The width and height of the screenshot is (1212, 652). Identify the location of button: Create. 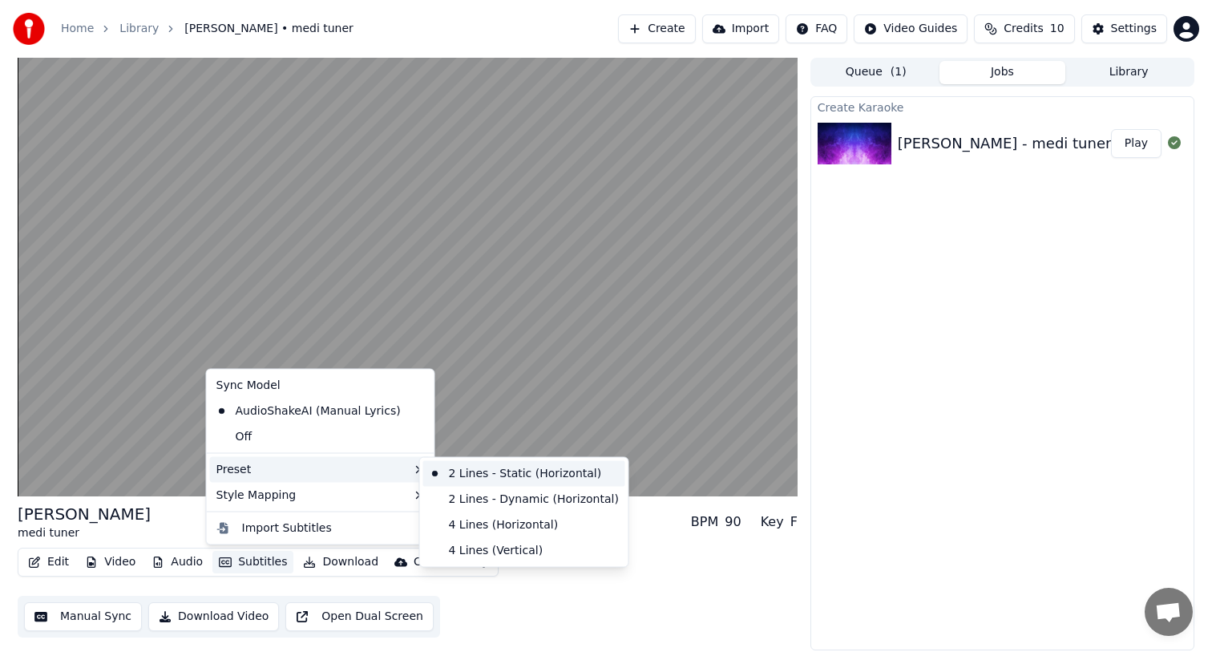
(656, 29).